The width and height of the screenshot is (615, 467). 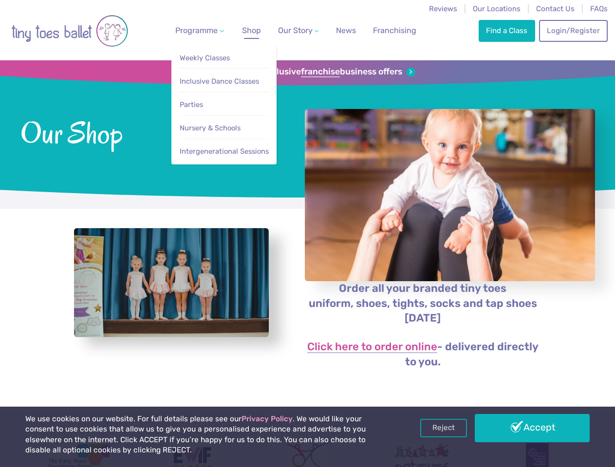 I want to click on span: Our Shop, so click(x=149, y=131).